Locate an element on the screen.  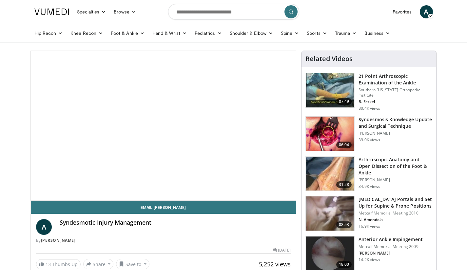
p: 80.4K views is located at coordinates (370, 108).